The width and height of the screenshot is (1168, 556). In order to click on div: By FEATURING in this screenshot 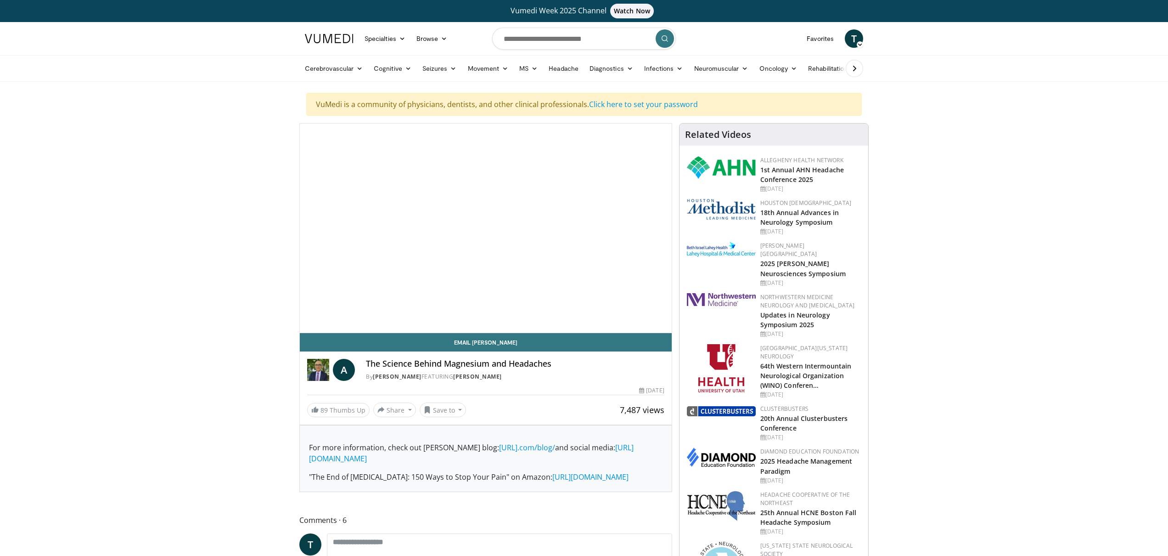, I will do `click(515, 376)`.